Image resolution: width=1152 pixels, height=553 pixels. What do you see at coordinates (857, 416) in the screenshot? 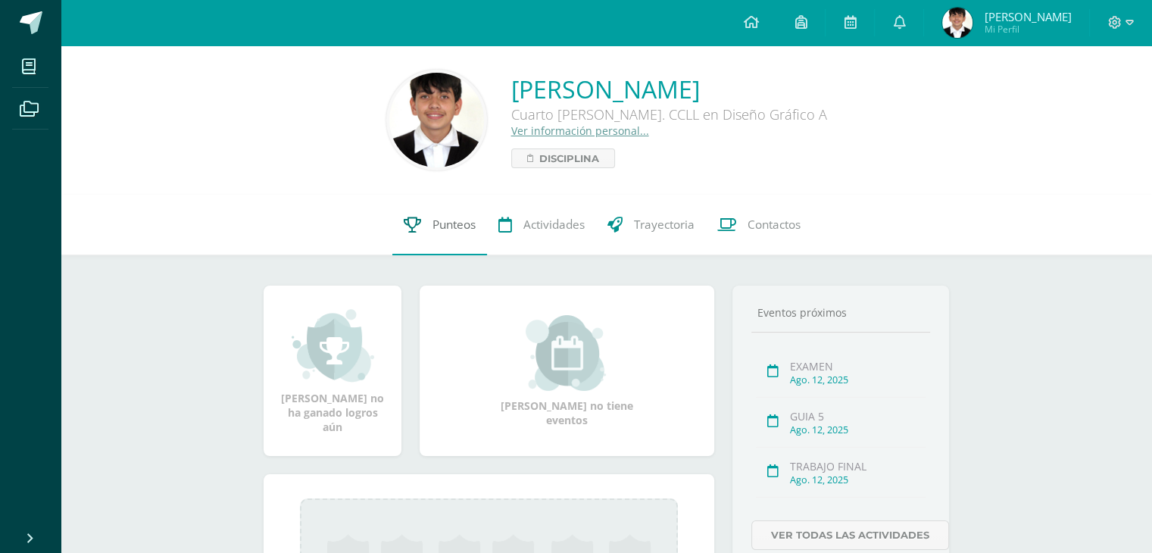
I see `div: GUIA 5` at bounding box center [857, 416].